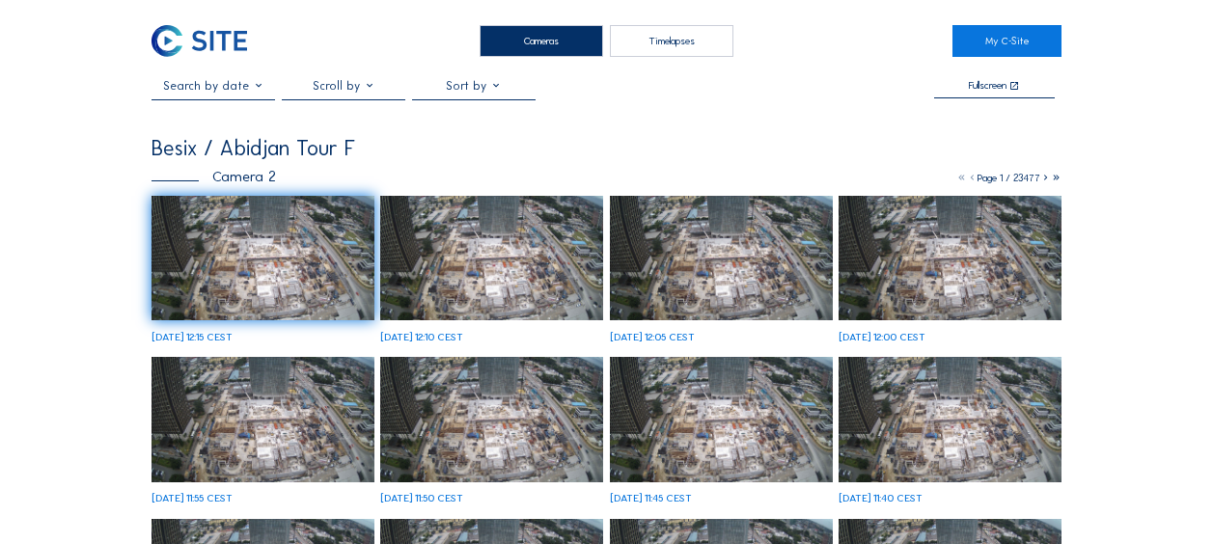 This screenshot has width=1213, height=544. I want to click on img: image_53455728, so click(491, 420).